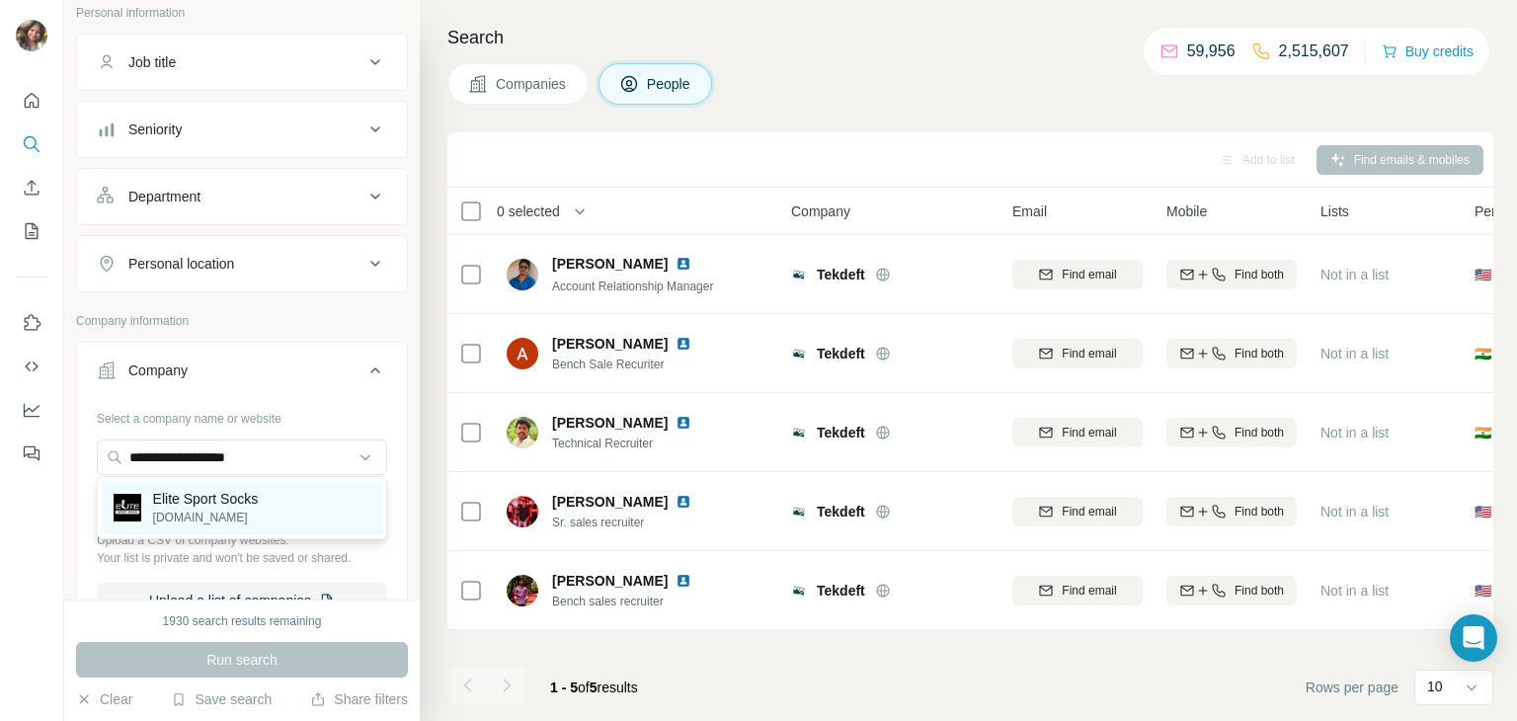 The height and width of the screenshot is (721, 1517). I want to click on button: Use Surfe API, so click(32, 366).